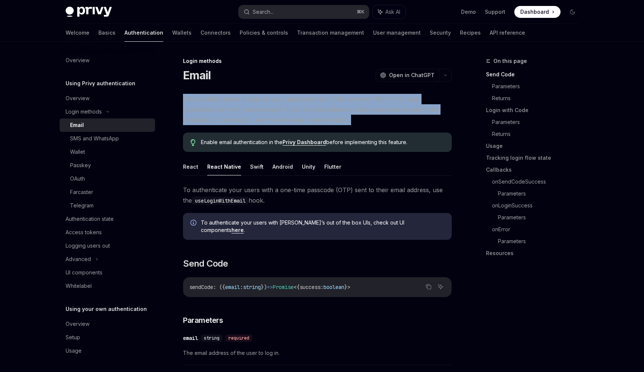  Describe the element at coordinates (510, 61) in the screenshot. I see `span: On this page` at that location.